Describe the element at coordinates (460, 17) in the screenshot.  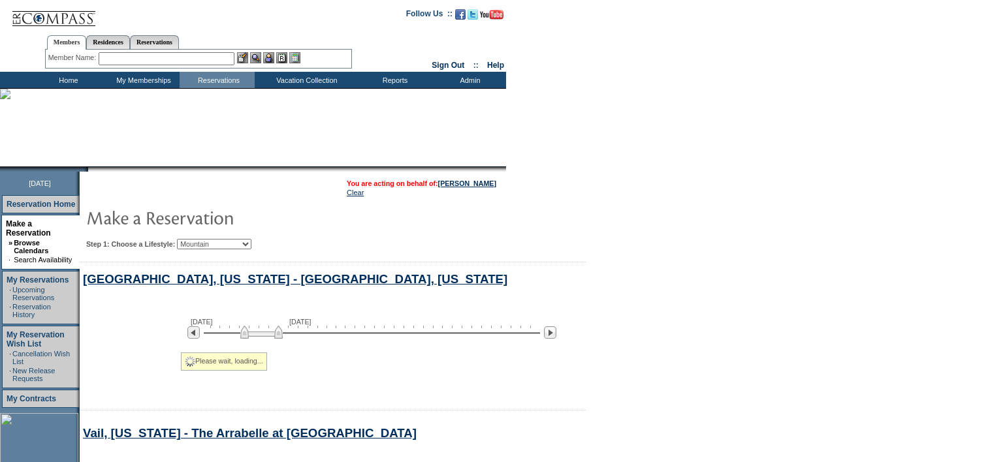
I see `a: Become our fan on Facebook` at that location.